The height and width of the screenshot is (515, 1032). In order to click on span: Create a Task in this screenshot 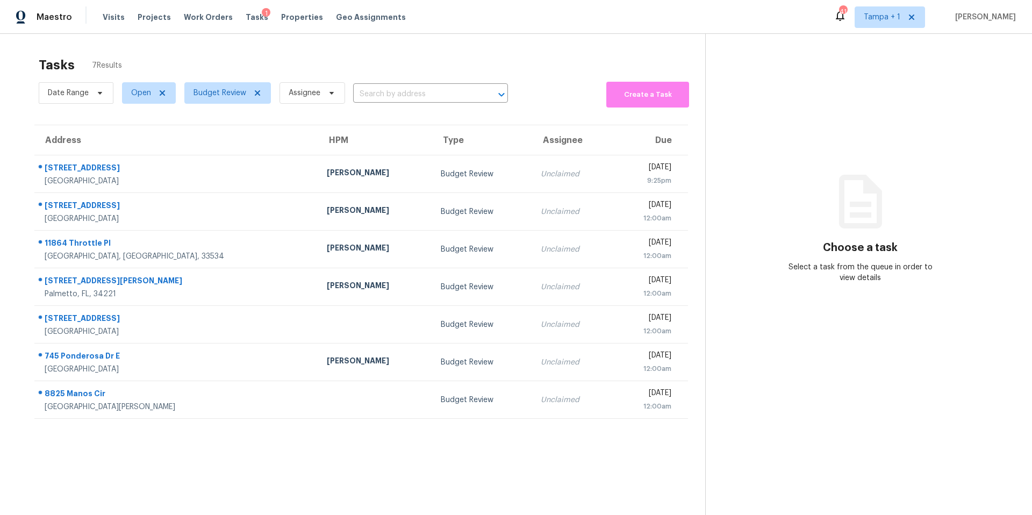, I will do `click(647, 95)`.